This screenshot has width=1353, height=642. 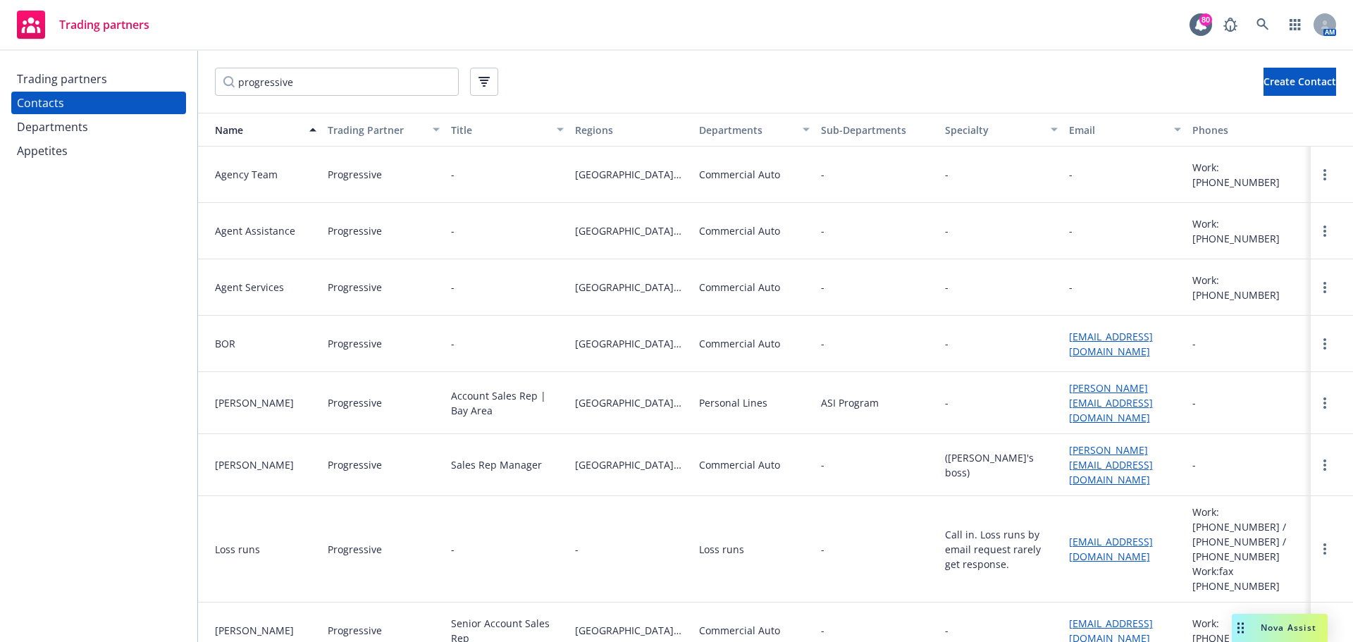 What do you see at coordinates (1288, 627) in the screenshot?
I see `span: Nova Assist` at bounding box center [1288, 627].